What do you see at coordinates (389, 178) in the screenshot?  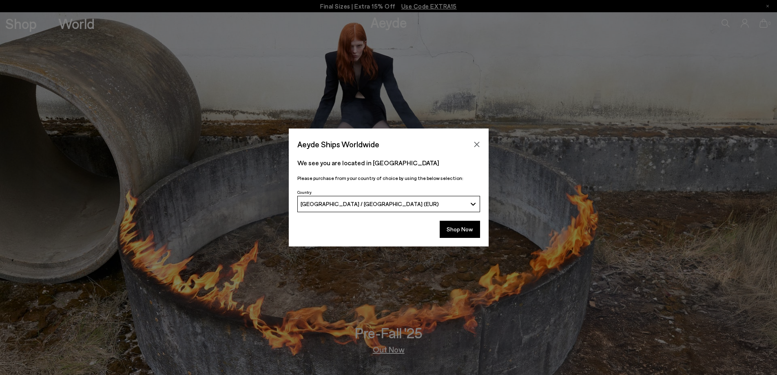 I see `p: Please purchase from your country of choice by using the below selection:` at bounding box center [389, 178].